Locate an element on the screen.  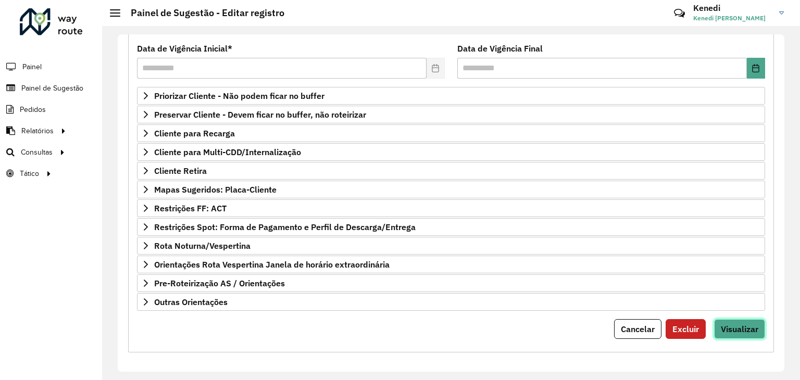
button: Excluir is located at coordinates (685, 329).